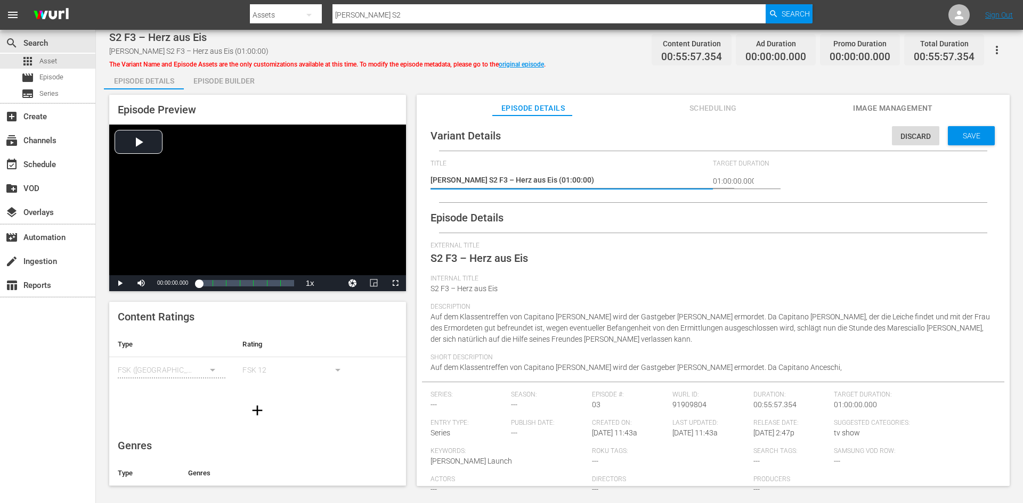 This screenshot has height=503, width=1023. I want to click on button: Search, so click(789, 14).